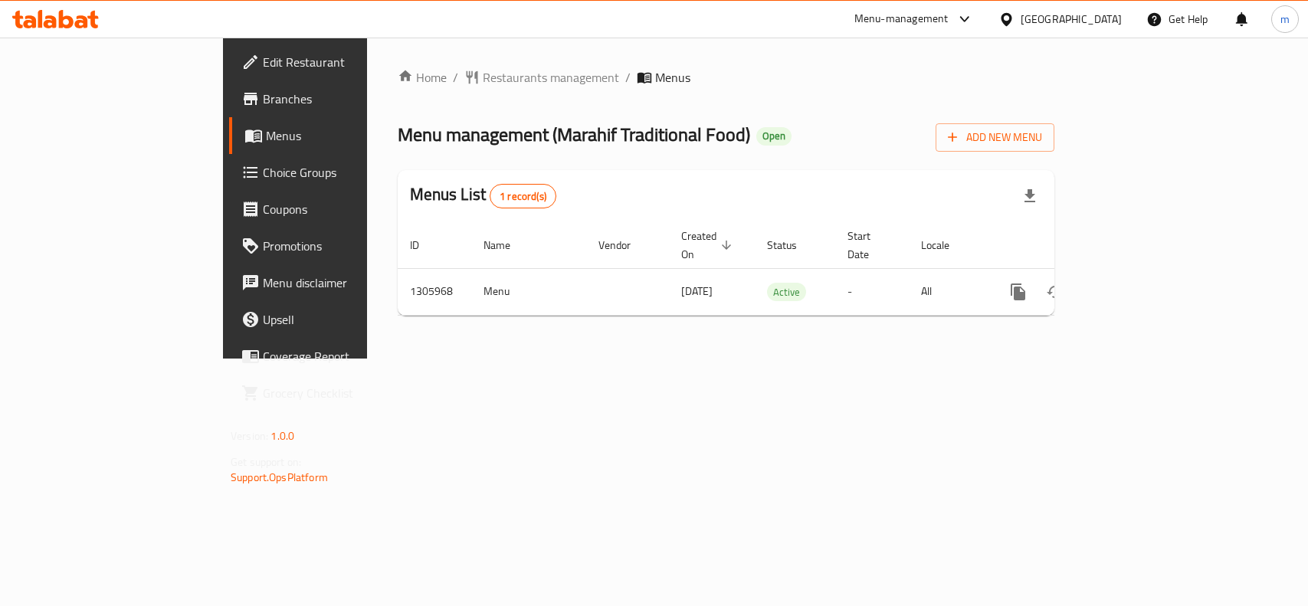 This screenshot has width=1308, height=606. Describe the element at coordinates (625, 245) in the screenshot. I see `span: Vendor` at that location.